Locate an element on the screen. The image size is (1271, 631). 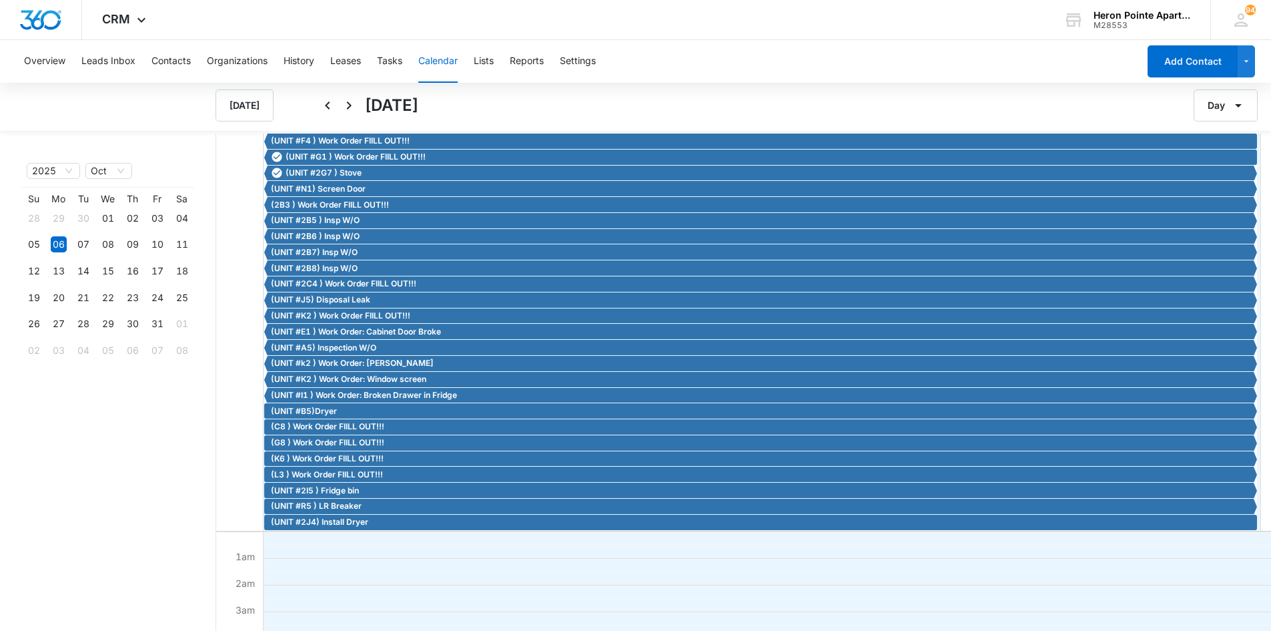
div: (UNIT #E1 ) Work Order: Cabinet Door Broke is located at coordinates (761, 332).